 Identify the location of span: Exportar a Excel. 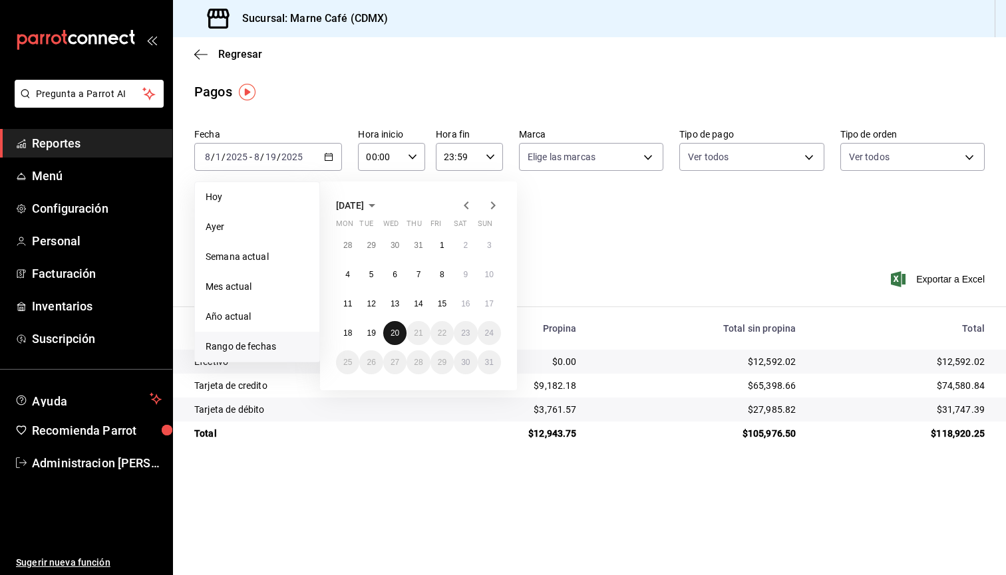
(939, 279).